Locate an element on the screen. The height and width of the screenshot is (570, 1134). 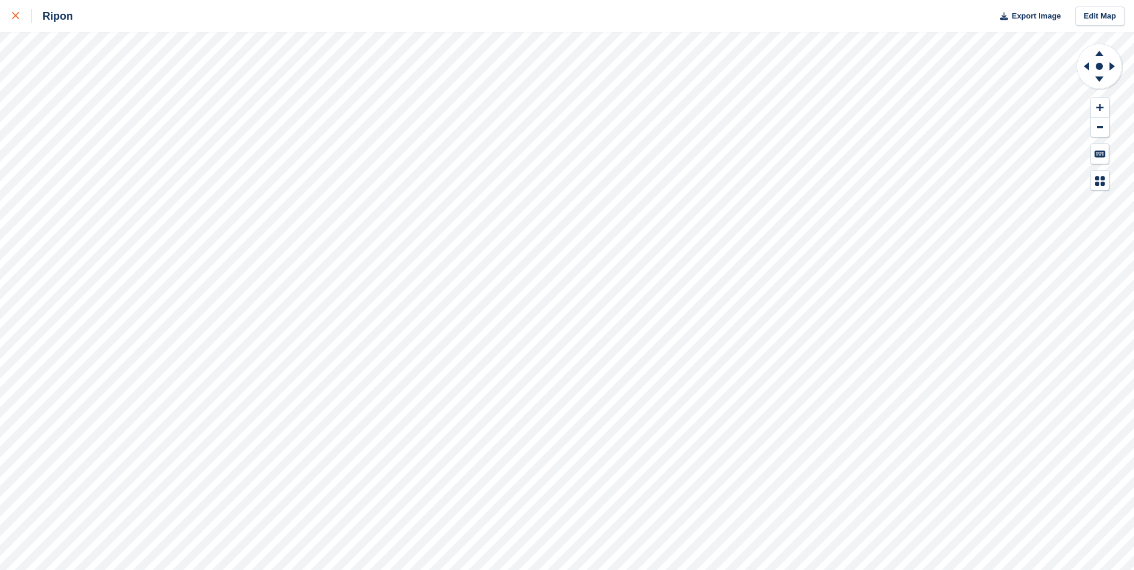
button: Export Image is located at coordinates (1027, 16).